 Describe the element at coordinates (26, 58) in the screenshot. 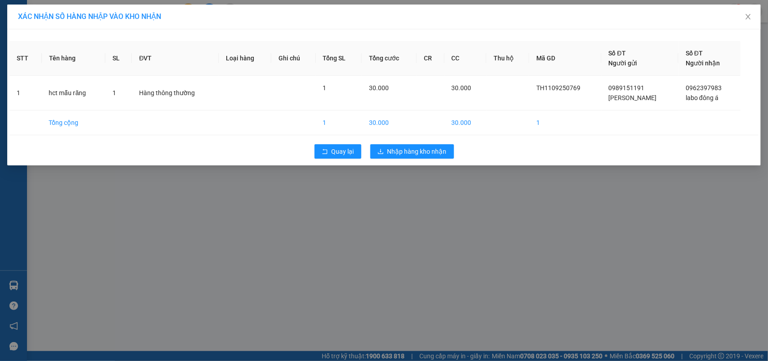

I see `th: STT` at that location.